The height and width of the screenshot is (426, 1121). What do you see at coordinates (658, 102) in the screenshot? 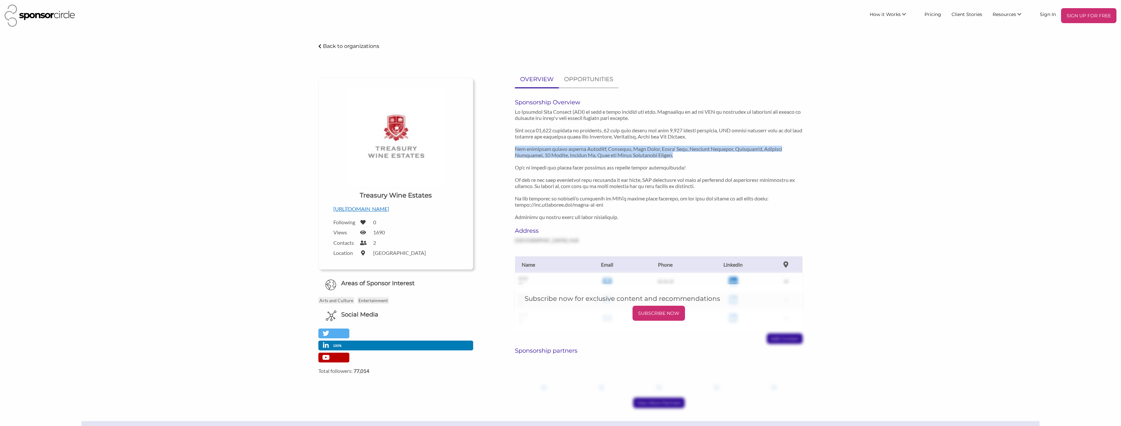
I see `h6: Sponsorship Overview` at bounding box center [658, 102].